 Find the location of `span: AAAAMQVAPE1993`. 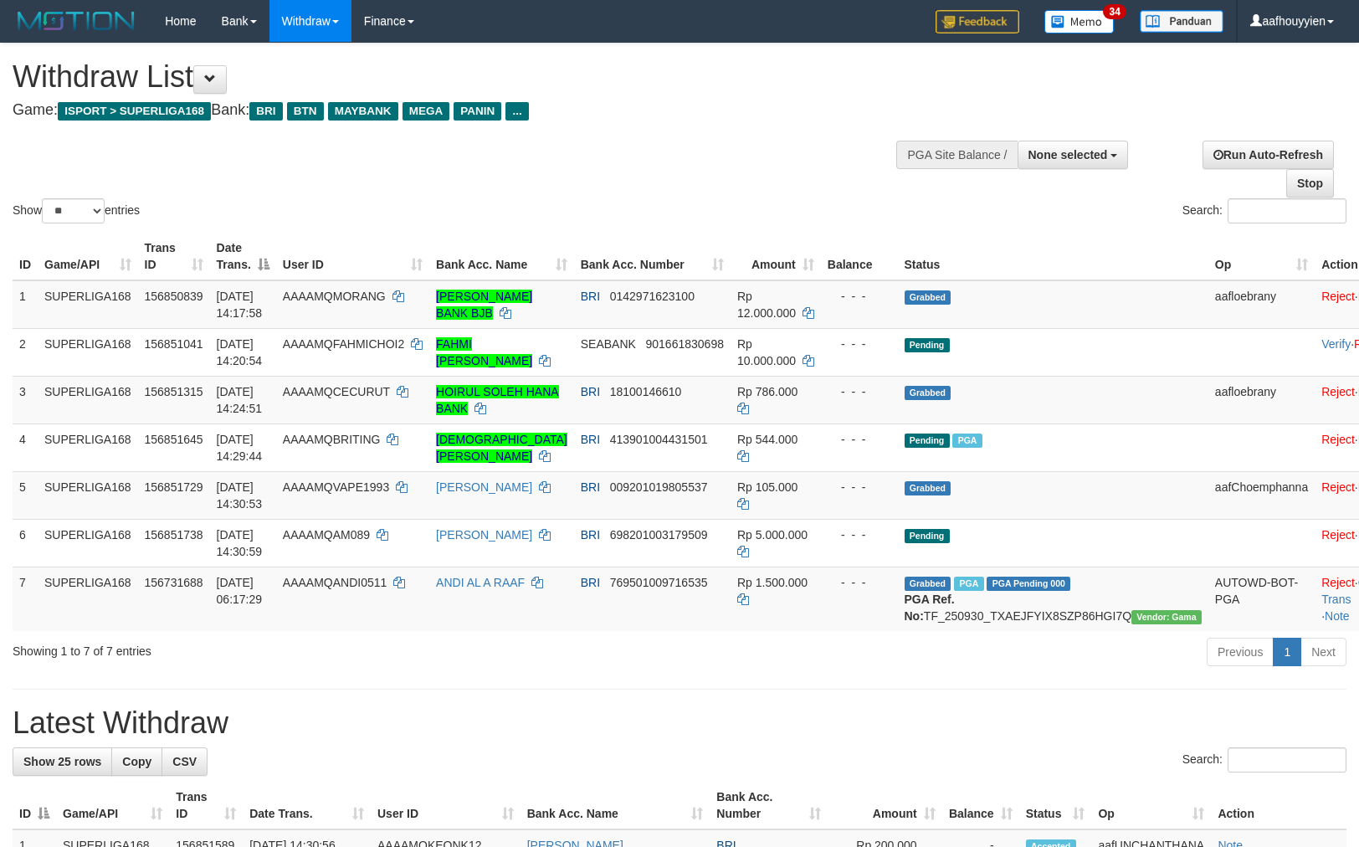

span: AAAAMQVAPE1993 is located at coordinates (336, 487).